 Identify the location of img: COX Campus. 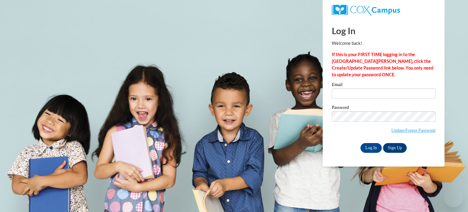
(366, 10).